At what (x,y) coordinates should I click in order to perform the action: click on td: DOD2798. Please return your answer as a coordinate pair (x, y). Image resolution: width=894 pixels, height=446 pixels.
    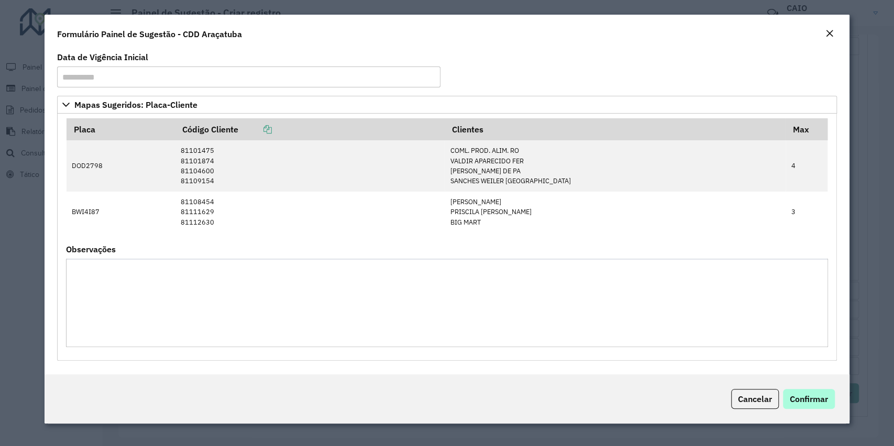
    Looking at the image, I should click on (121, 165).